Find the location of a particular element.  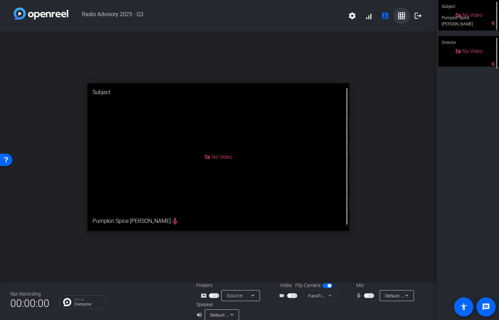

span: Flip Camera is located at coordinates (308, 285).